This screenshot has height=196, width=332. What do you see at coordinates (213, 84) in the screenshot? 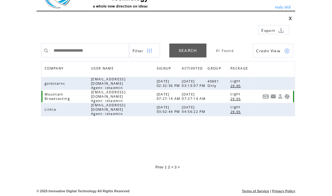
I see `span: 40691 Only` at bounding box center [213, 84].